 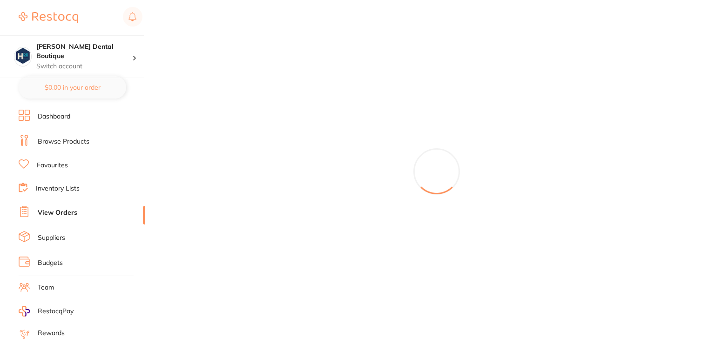 I want to click on h4: Harris Dental Boutique, so click(x=84, y=51).